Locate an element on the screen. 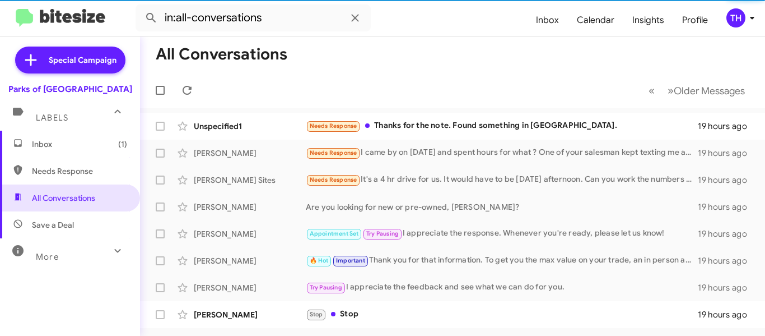  span: All Conversations is located at coordinates (63, 198).